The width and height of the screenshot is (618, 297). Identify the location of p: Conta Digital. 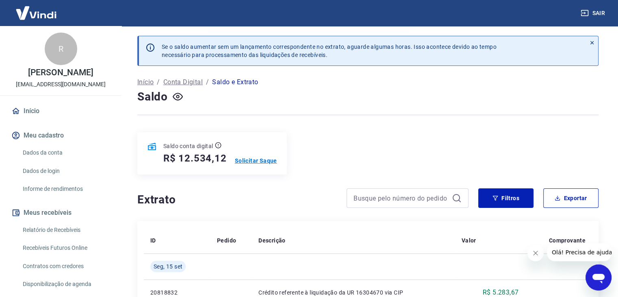
(183, 82).